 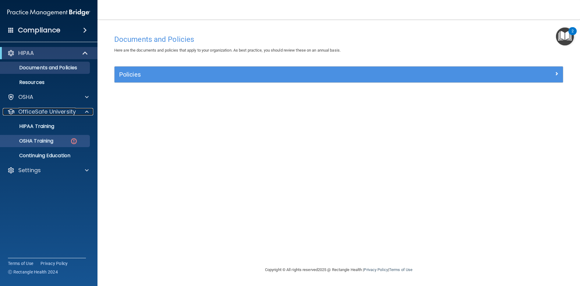 I want to click on h5: Policies, so click(x=283, y=74).